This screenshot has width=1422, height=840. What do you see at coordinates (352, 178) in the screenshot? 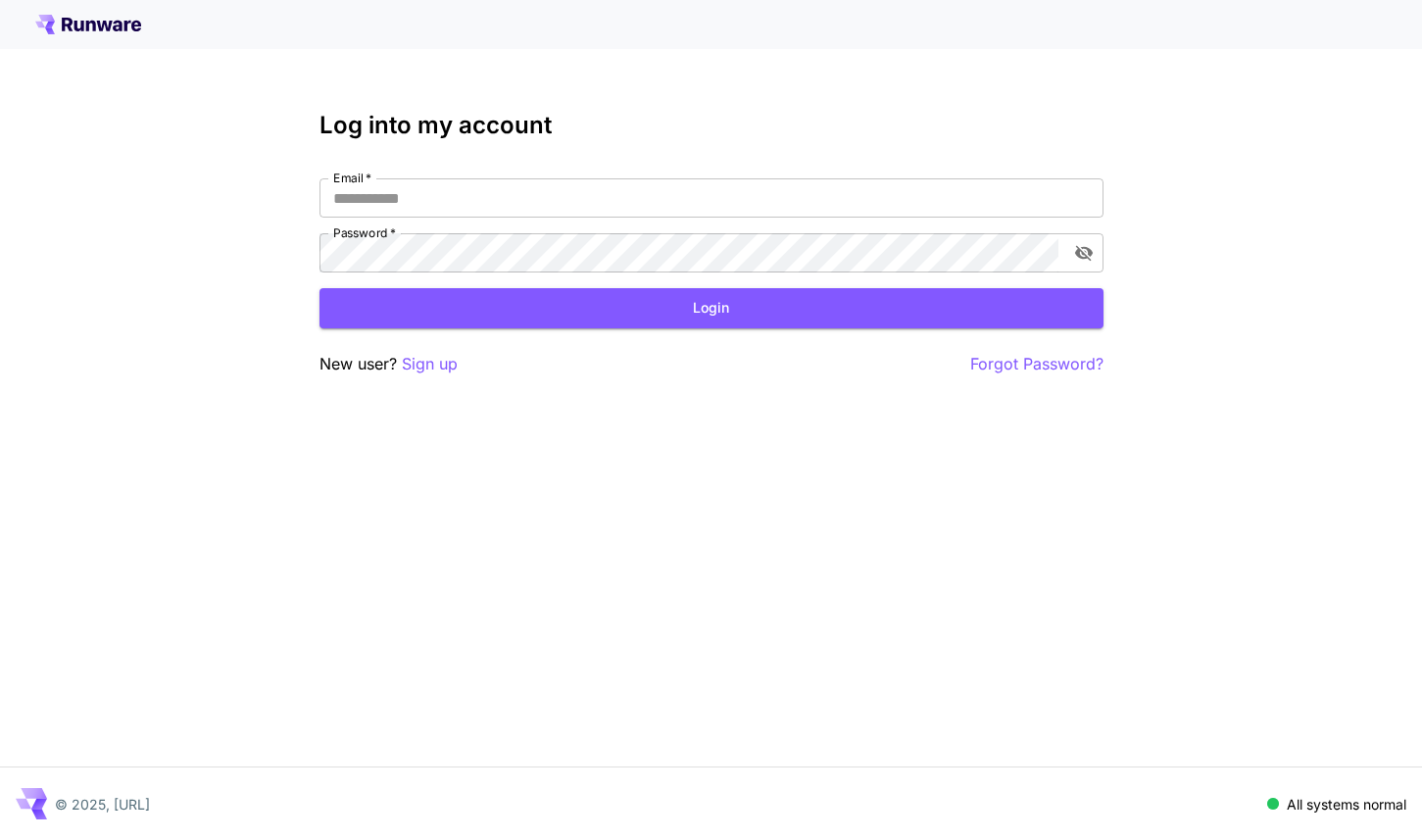
I see `label: Email` at bounding box center [352, 178].